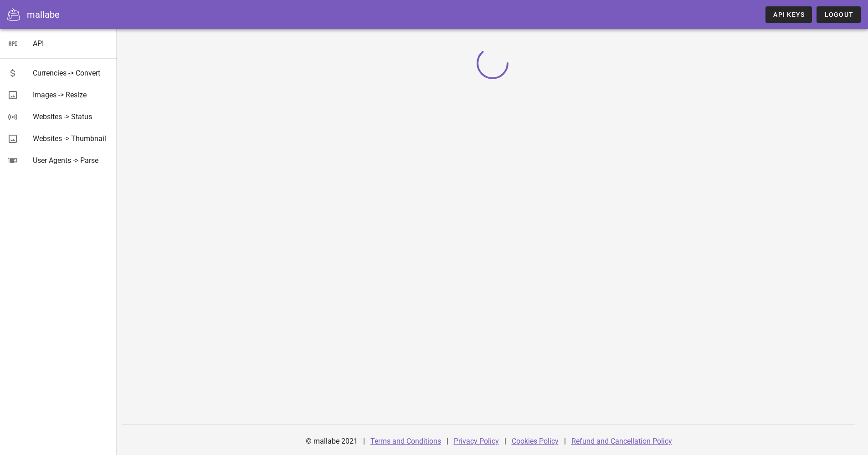 The height and width of the screenshot is (455, 868). I want to click on span: Logout, so click(838, 15).